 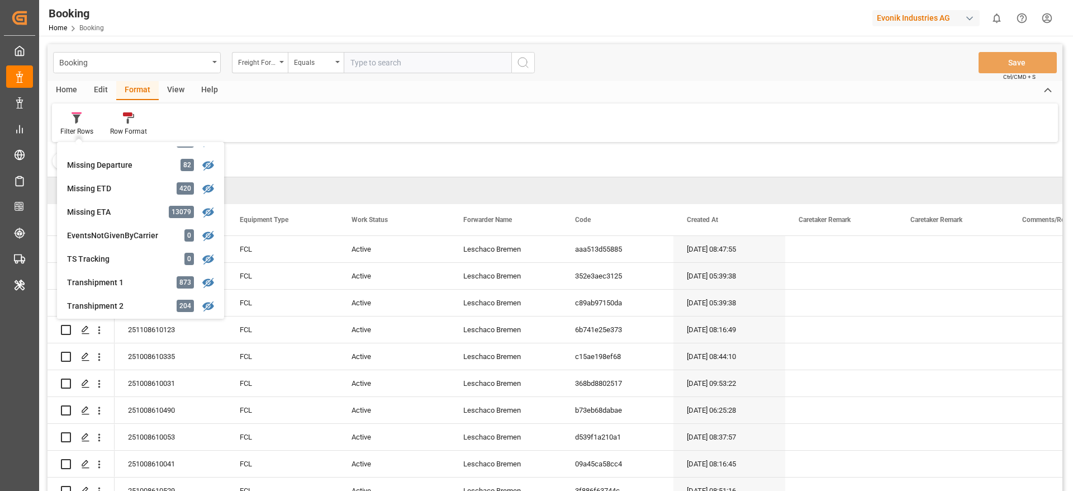 What do you see at coordinates (116, 212) in the screenshot?
I see `div: Missing ETA` at bounding box center [116, 212].